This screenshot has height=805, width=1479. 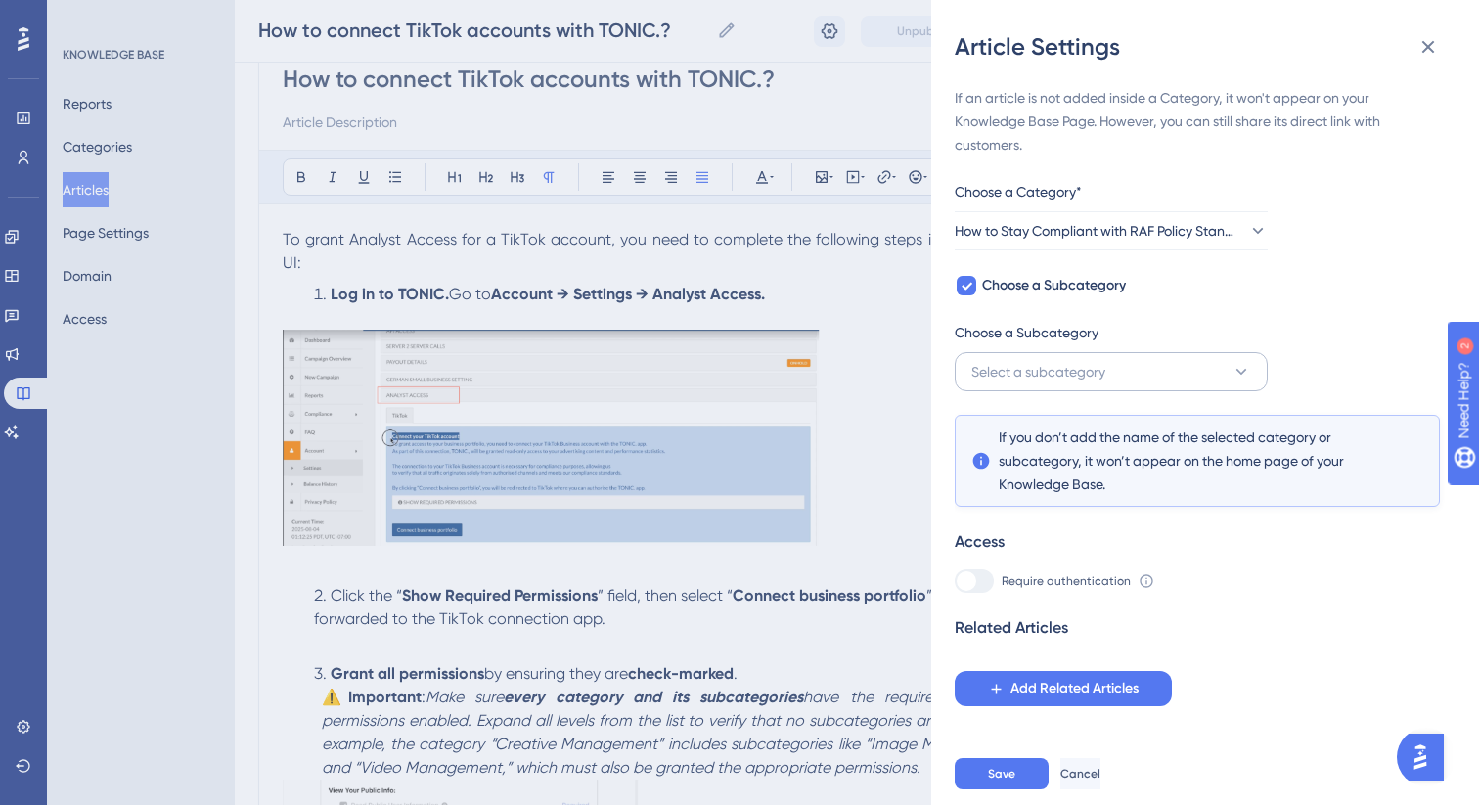 I want to click on span: Add Related Articles, so click(x=1074, y=688).